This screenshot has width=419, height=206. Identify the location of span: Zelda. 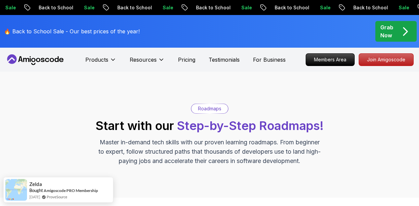
(36, 184).